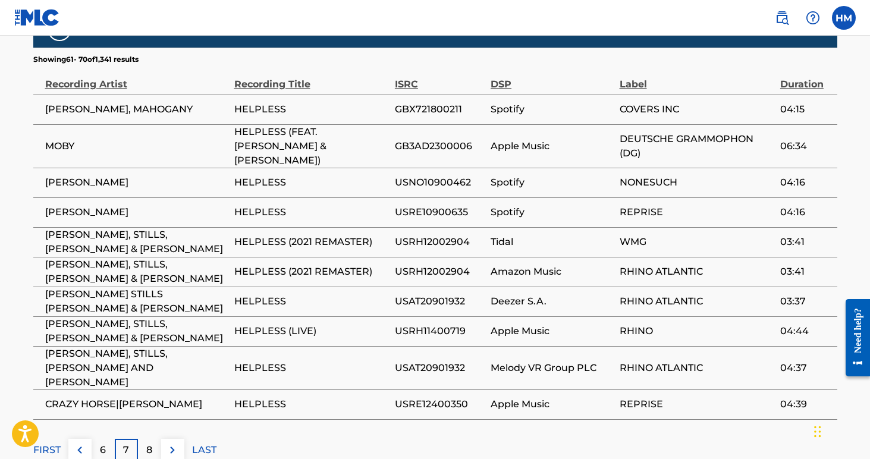 This screenshot has width=870, height=459. What do you see at coordinates (37, 17) in the screenshot?
I see `img: MLC Logo` at bounding box center [37, 17].